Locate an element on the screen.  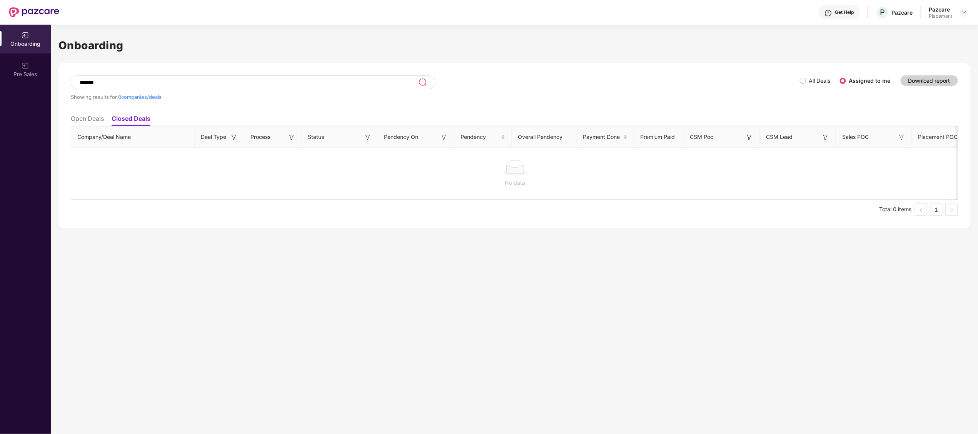
label: Assigned to me is located at coordinates (870, 80).